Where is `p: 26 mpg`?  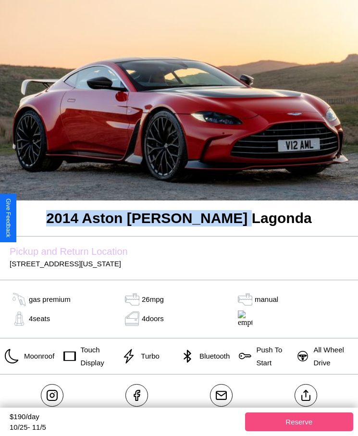
p: 26 mpg is located at coordinates (153, 299).